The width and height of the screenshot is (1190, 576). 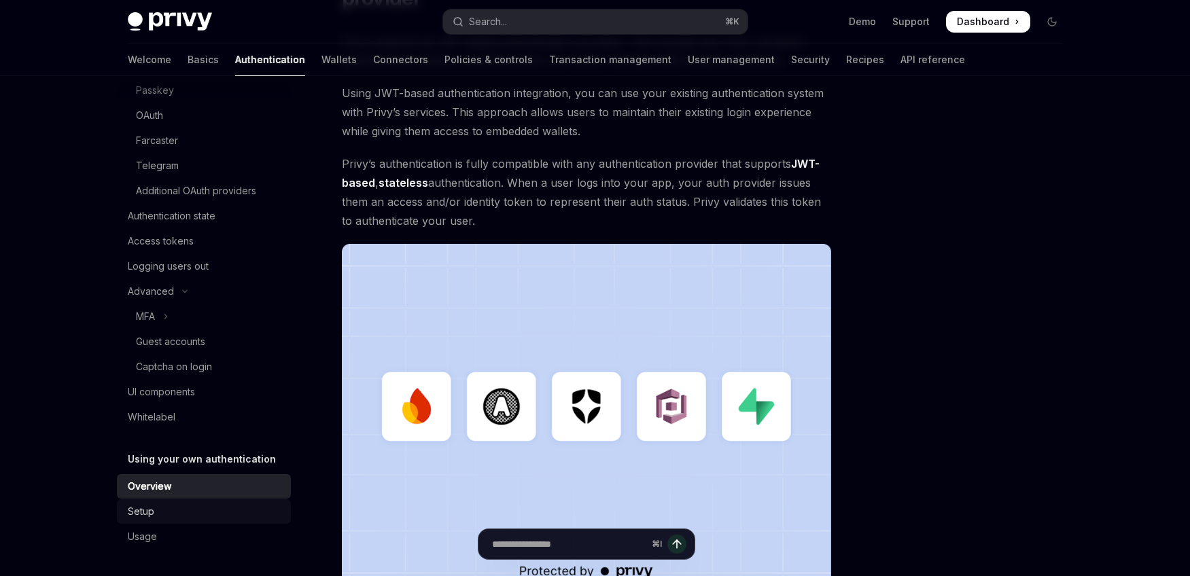 I want to click on div: Setup, so click(x=141, y=512).